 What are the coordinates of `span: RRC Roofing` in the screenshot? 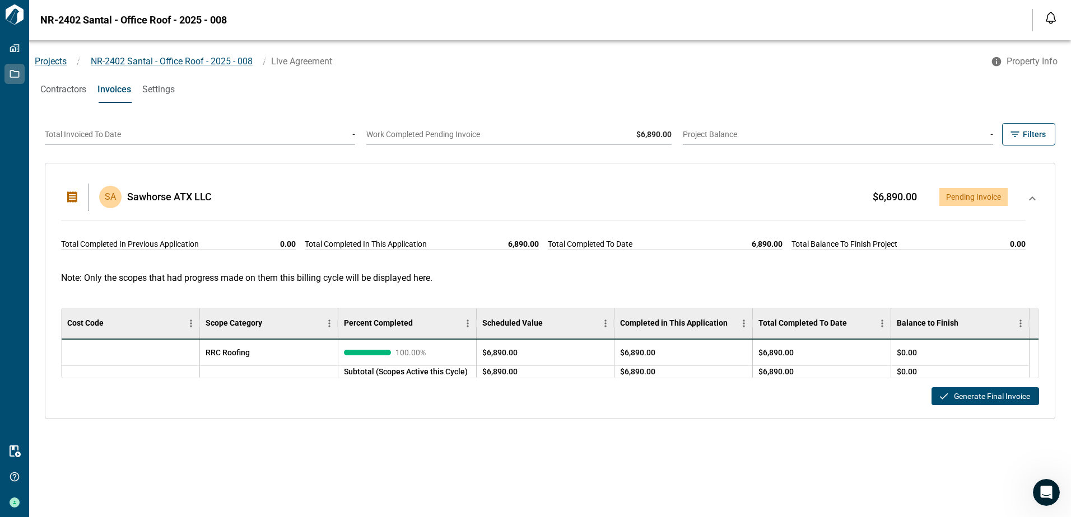 It's located at (227, 353).